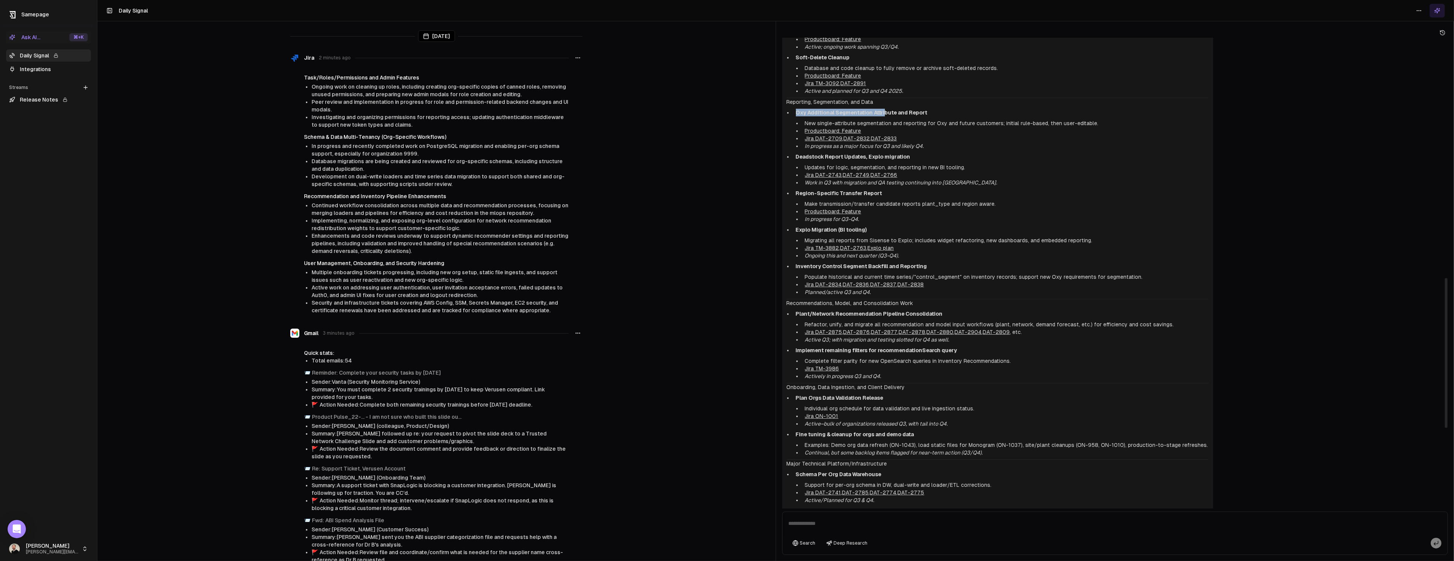  Describe the element at coordinates (295, 58) in the screenshot. I see `img: Jira` at that location.